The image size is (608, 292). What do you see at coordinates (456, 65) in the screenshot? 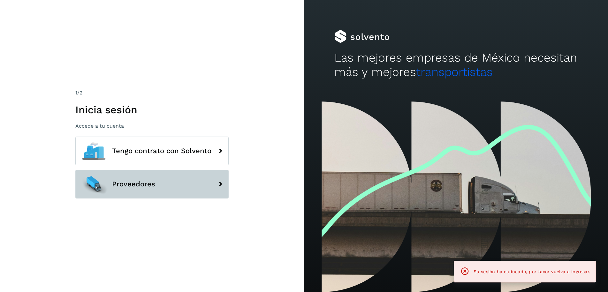
I see `h2: Las mejores empresas de México necesitan más y mejores` at bounding box center [456, 65].